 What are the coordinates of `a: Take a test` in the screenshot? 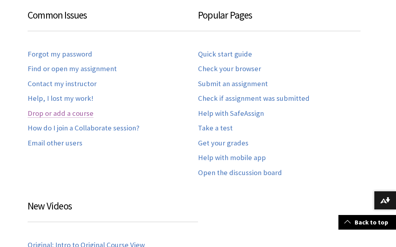 It's located at (216, 128).